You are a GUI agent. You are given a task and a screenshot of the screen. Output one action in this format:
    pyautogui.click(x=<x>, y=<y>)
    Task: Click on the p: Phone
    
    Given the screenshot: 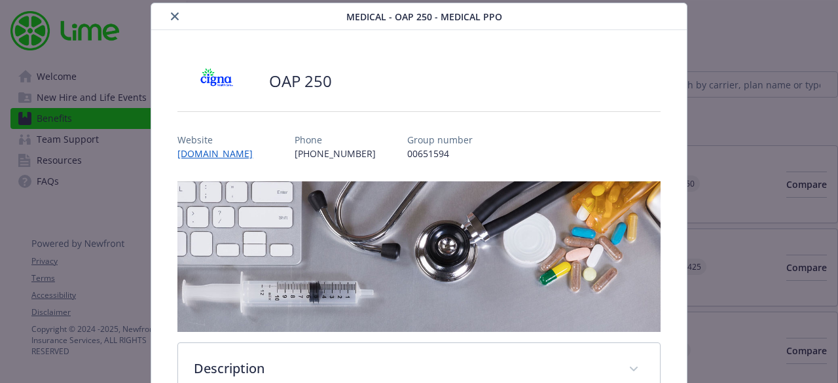 What is the action you would take?
    pyautogui.click(x=335, y=139)
    